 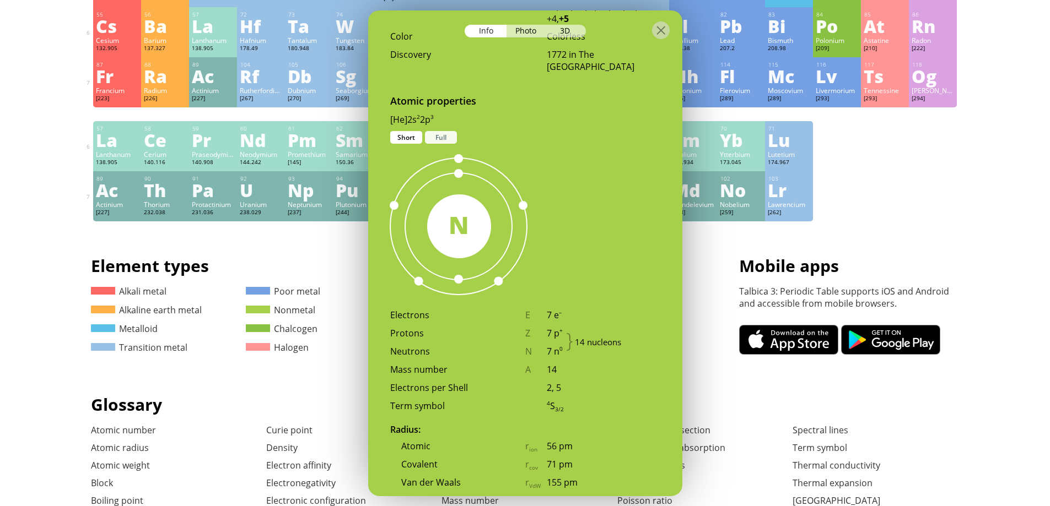 I want to click on div: 88, so click(x=165, y=64).